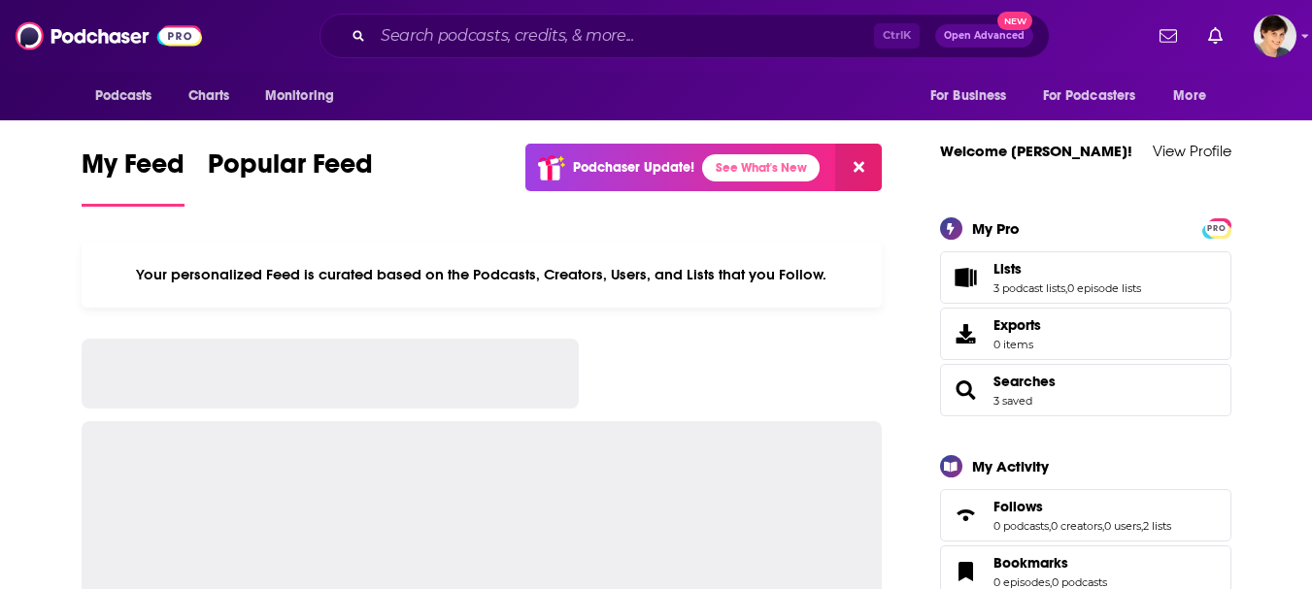  What do you see at coordinates (1013, 401) in the screenshot?
I see `a: 3 saved` at bounding box center [1013, 401].